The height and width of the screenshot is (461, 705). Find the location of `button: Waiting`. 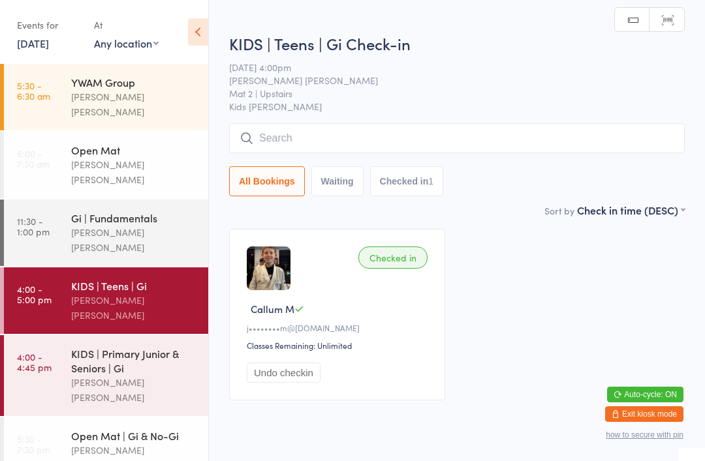

button: Waiting is located at coordinates (337, 181).